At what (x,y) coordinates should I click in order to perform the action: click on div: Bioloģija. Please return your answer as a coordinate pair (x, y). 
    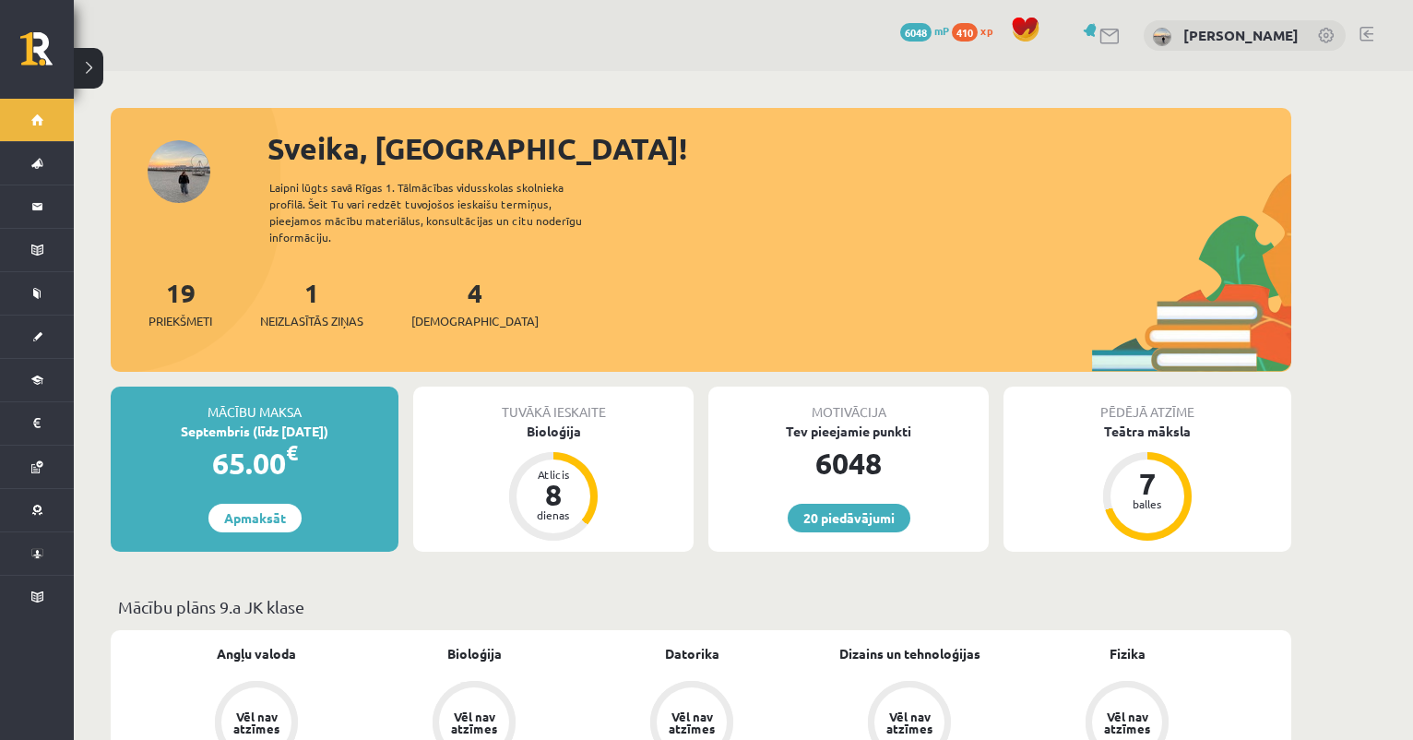
    Looking at the image, I should click on (553, 431).